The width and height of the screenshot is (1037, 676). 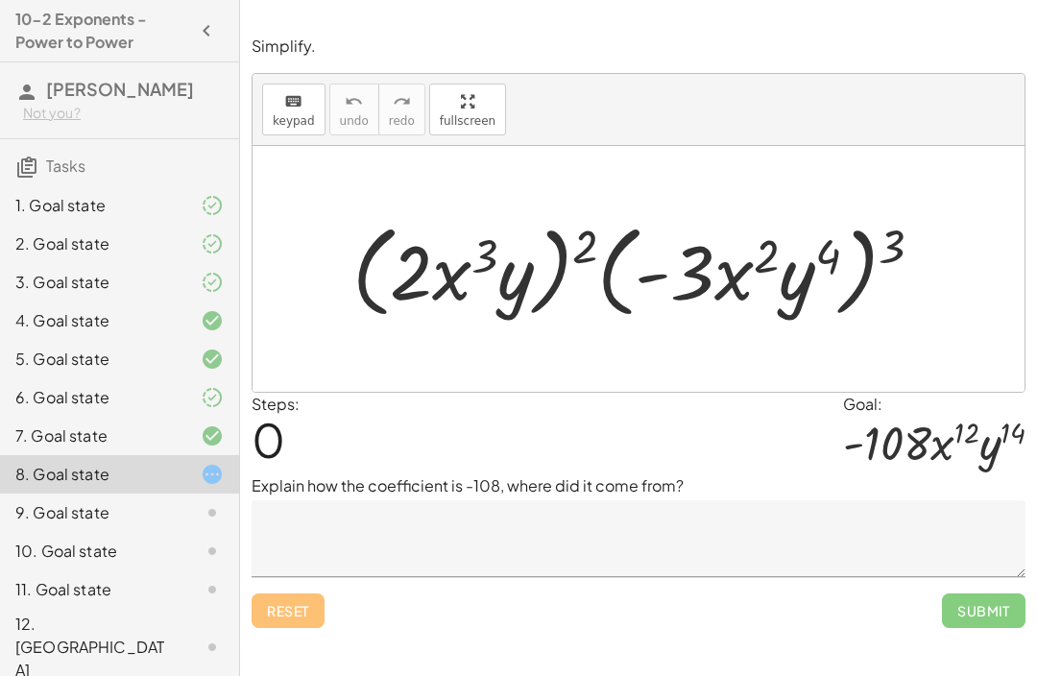 What do you see at coordinates (212, 474) in the screenshot?
I see `i: Task started.` at bounding box center [212, 474].